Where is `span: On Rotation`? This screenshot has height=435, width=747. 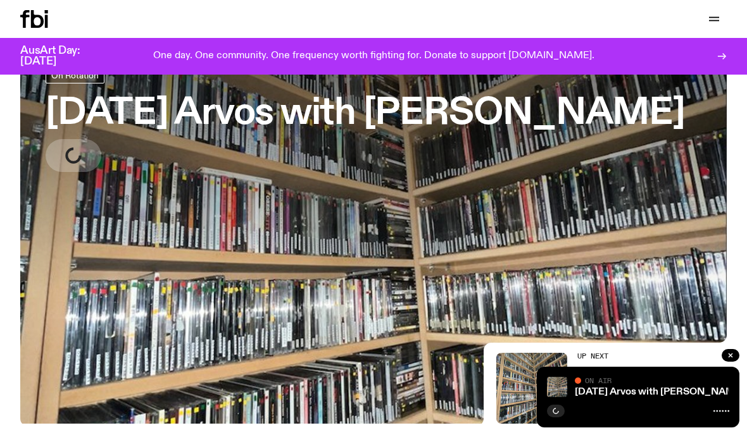
span: On Rotation is located at coordinates (75, 75).